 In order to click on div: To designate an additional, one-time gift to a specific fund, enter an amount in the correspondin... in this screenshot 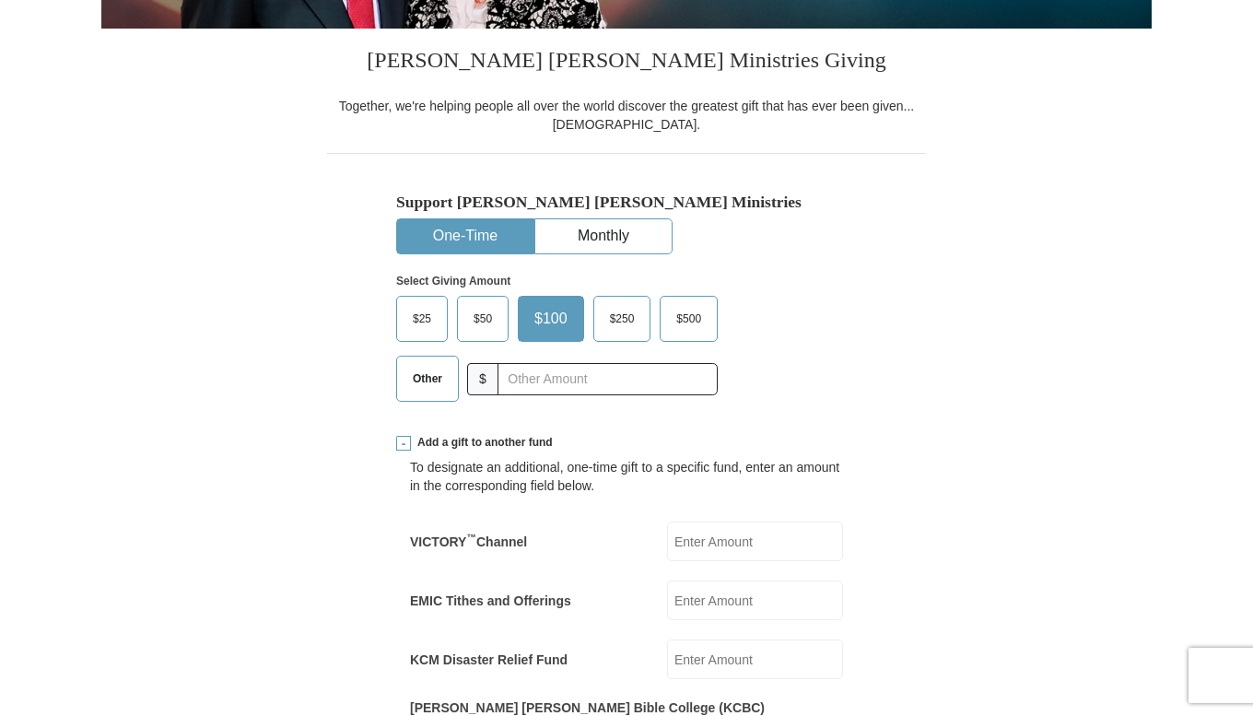, I will do `click(627, 477)`.